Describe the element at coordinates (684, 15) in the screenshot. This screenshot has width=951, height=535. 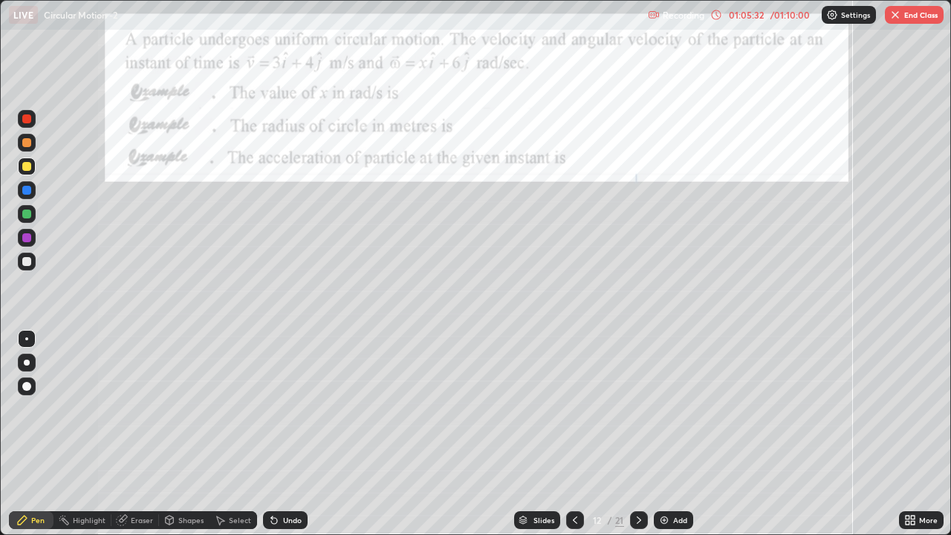
I see `p: Recording` at that location.